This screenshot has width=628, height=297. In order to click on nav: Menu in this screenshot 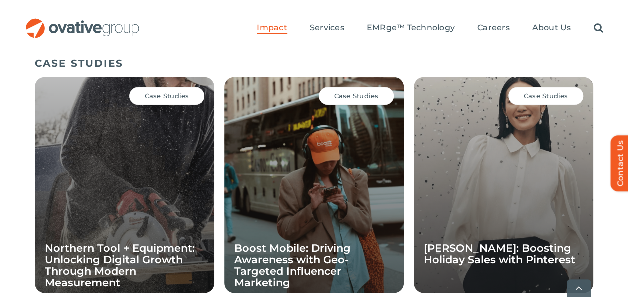, I will do `click(429, 28)`.